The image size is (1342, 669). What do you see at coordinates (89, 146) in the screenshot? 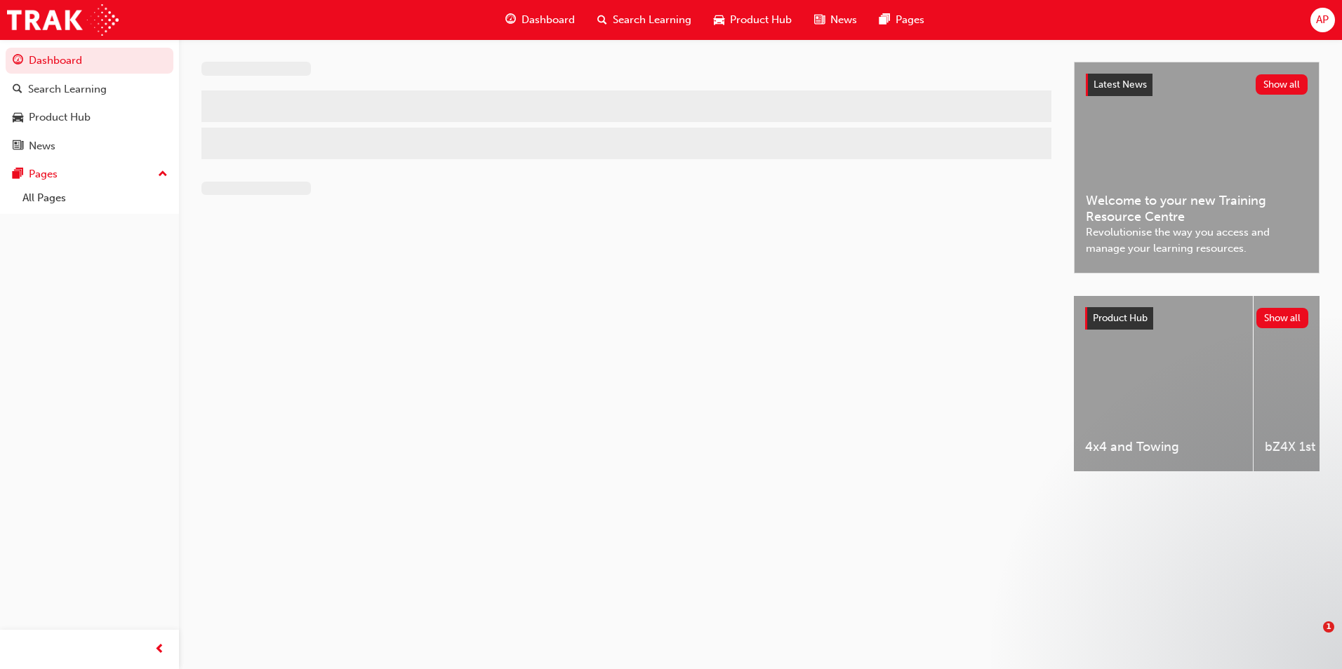
I see `a: News` at bounding box center [89, 146].